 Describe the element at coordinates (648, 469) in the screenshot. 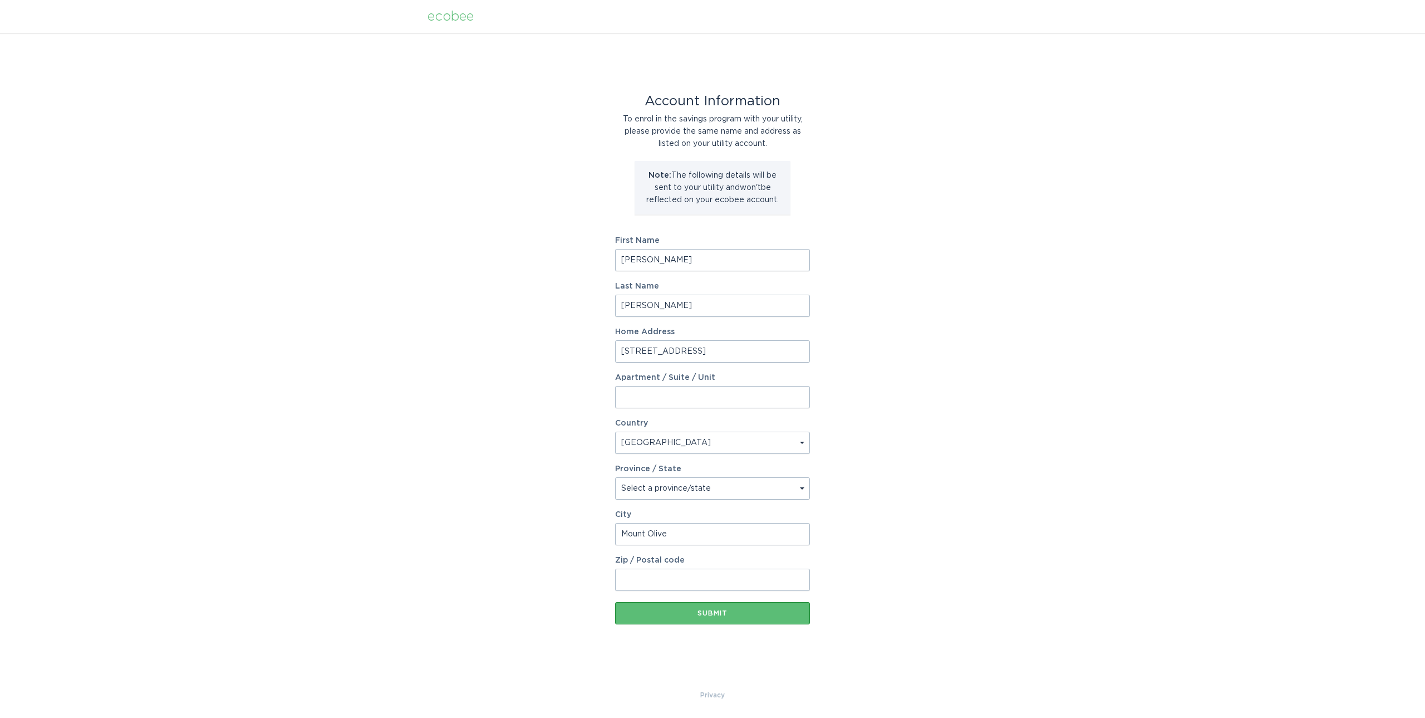

I see `label: Province / State` at that location.